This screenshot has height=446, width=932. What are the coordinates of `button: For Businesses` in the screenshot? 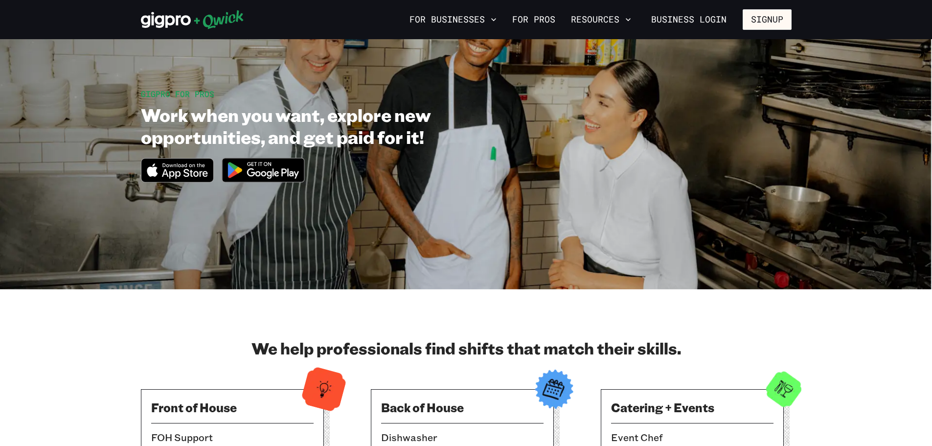 It's located at (453, 20).